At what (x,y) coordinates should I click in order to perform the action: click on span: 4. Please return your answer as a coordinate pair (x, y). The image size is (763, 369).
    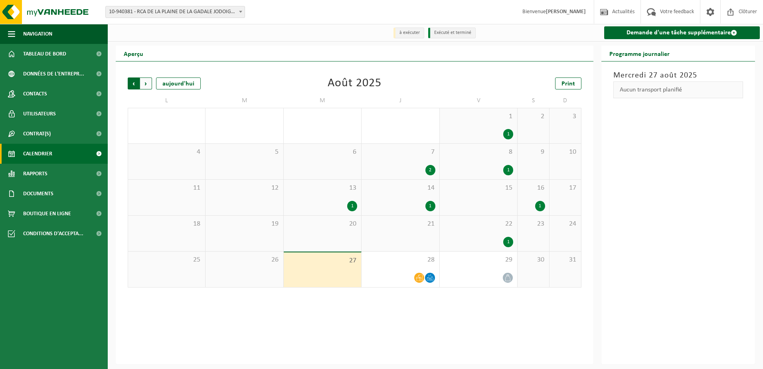
    Looking at the image, I should click on (166, 152).